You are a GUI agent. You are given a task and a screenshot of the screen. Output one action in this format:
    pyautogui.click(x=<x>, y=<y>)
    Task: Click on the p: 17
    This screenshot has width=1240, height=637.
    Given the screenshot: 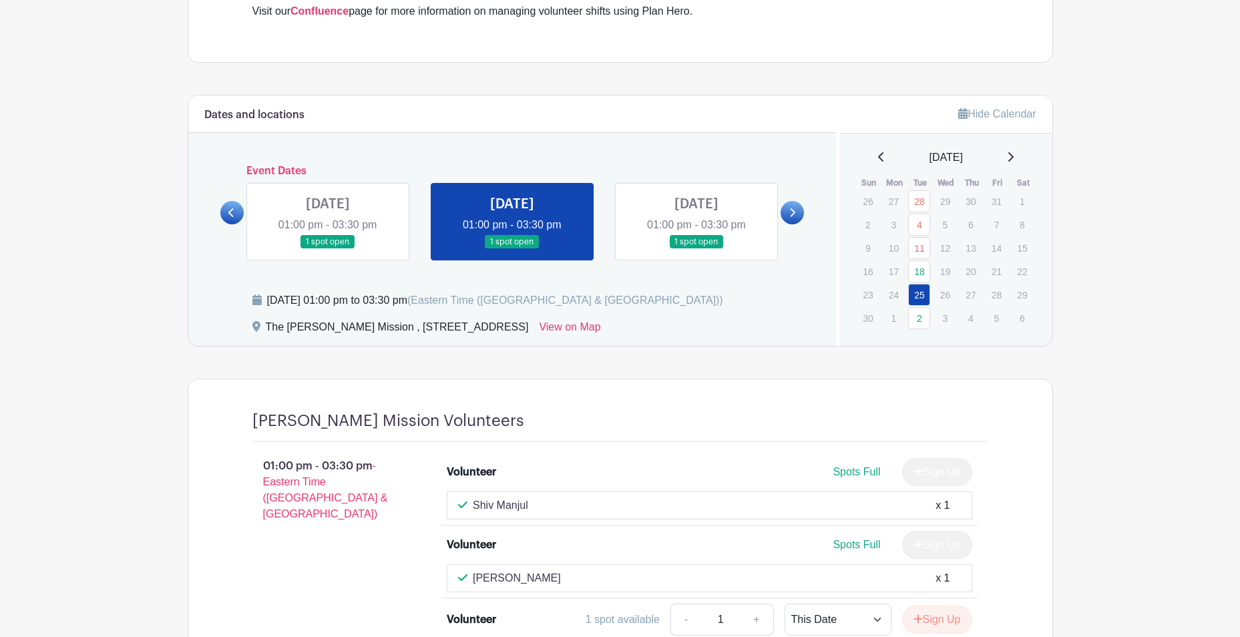 What is the action you would take?
    pyautogui.click(x=894, y=271)
    